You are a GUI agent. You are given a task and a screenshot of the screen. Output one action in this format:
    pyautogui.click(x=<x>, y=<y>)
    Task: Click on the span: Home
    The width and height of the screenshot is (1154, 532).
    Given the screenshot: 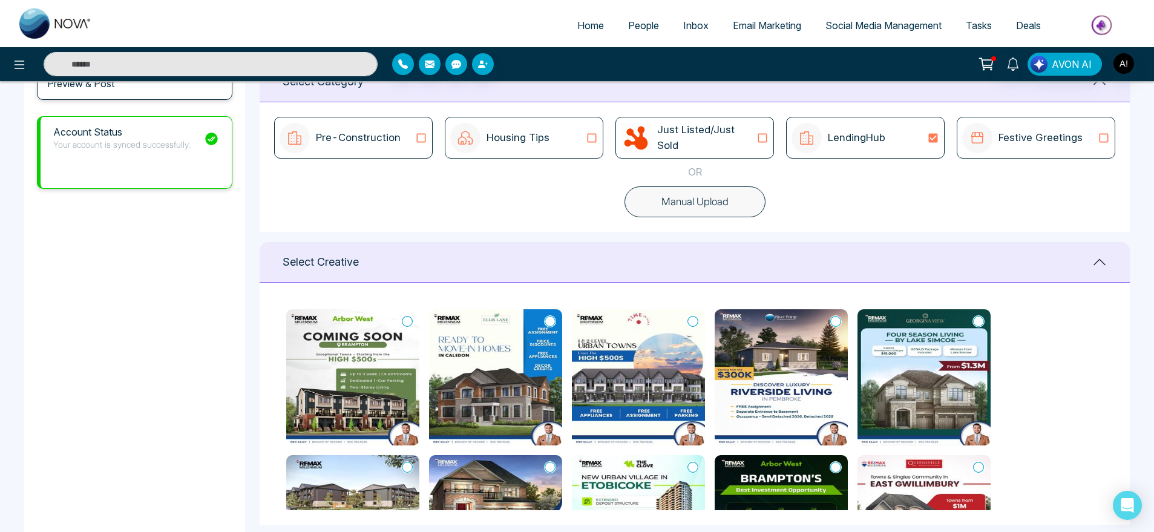 What is the action you would take?
    pyautogui.click(x=591, y=25)
    